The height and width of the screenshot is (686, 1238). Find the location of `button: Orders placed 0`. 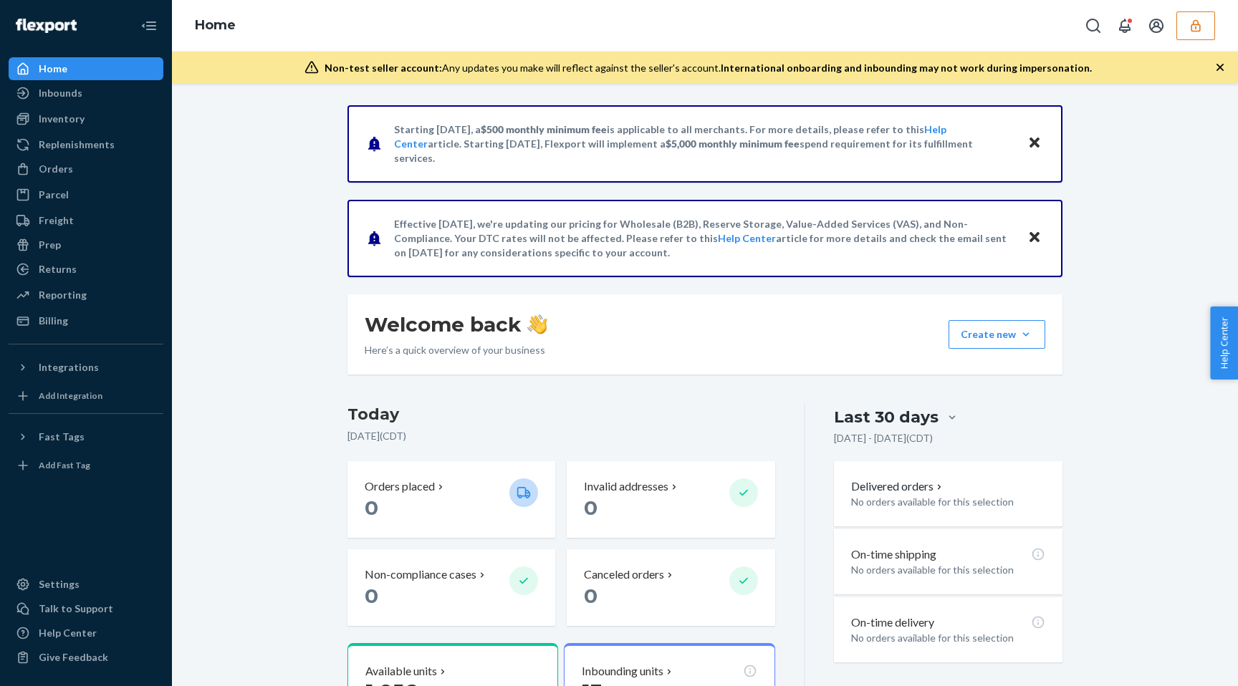

button: Orders placed 0 is located at coordinates (451, 499).